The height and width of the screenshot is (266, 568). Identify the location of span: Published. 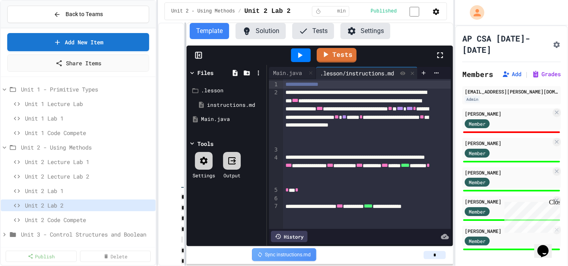
(384, 11).